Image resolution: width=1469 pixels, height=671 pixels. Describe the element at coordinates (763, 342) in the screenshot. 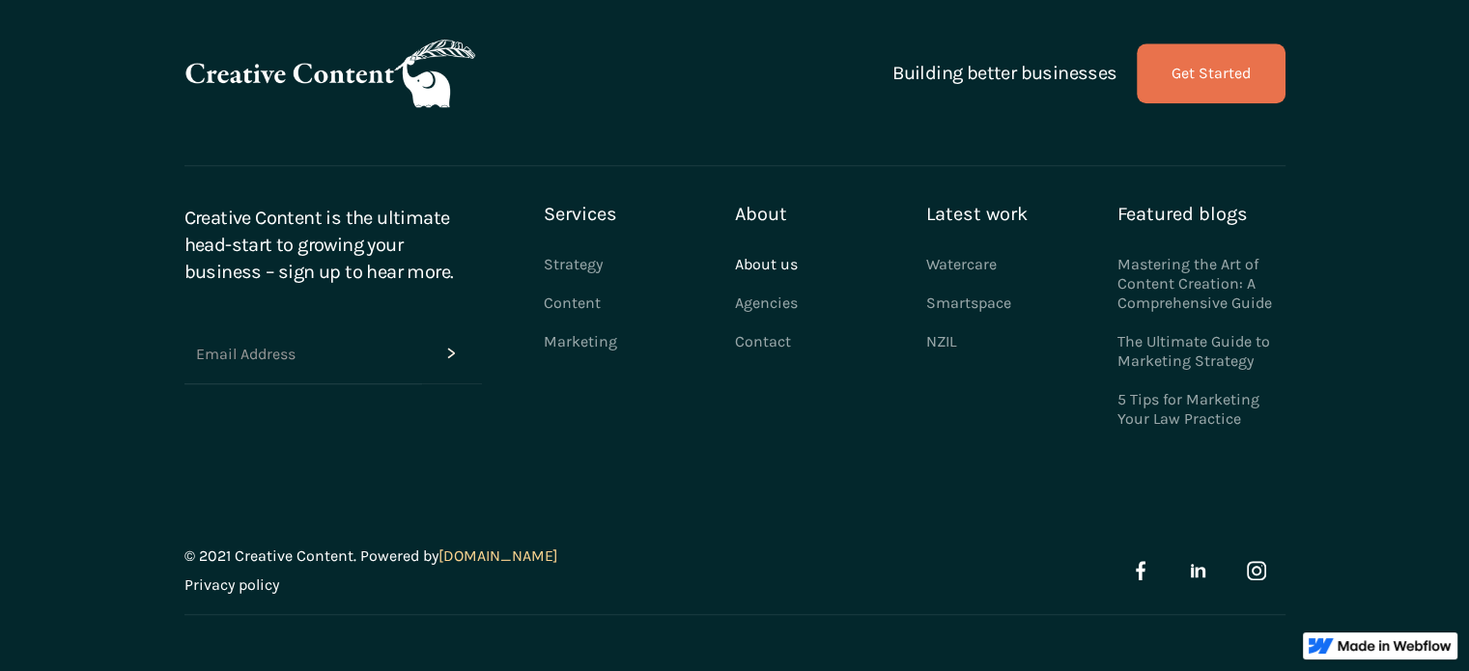

I see `a: Contact` at that location.